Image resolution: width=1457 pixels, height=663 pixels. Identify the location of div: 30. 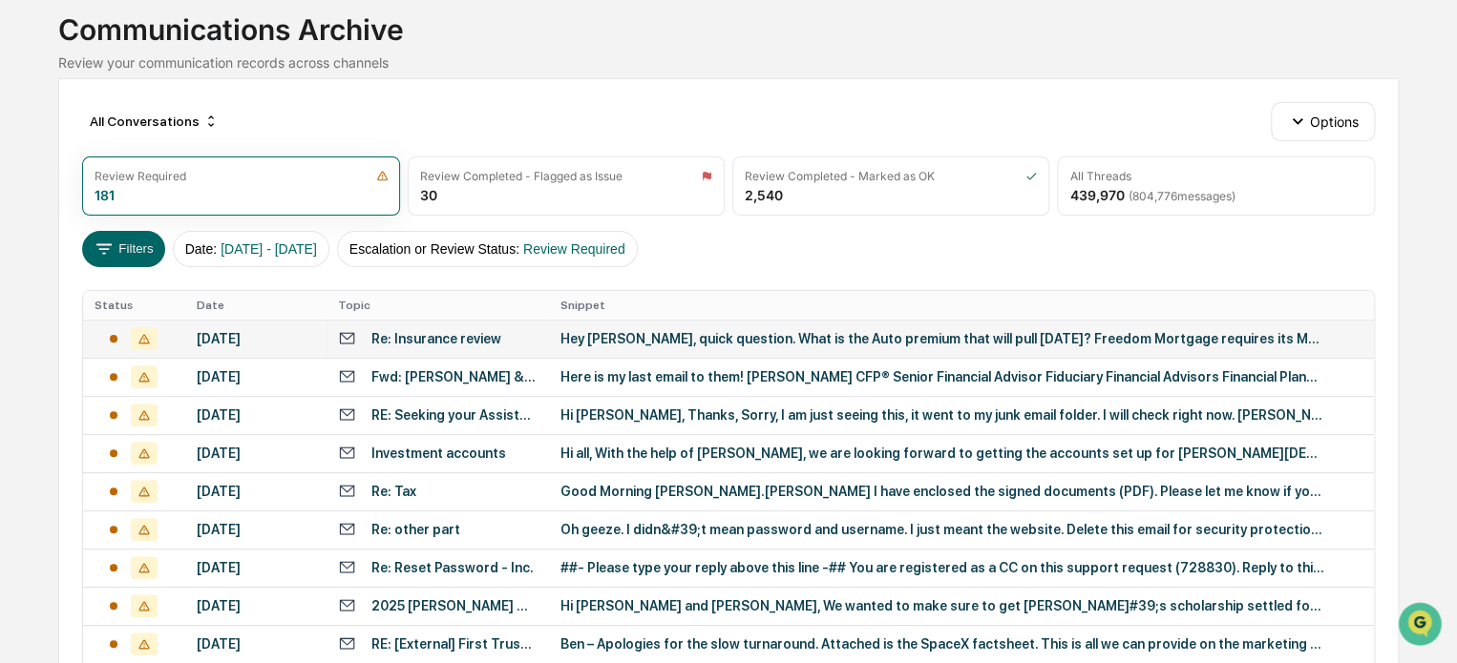
(429, 195).